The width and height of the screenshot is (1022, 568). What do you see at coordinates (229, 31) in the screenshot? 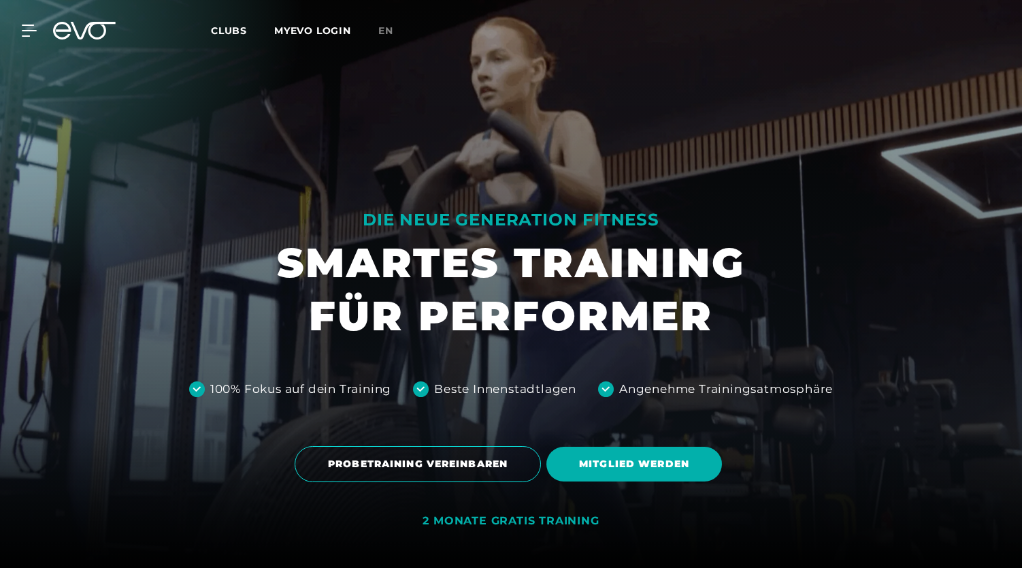
I see `span: Clubs` at bounding box center [229, 31].